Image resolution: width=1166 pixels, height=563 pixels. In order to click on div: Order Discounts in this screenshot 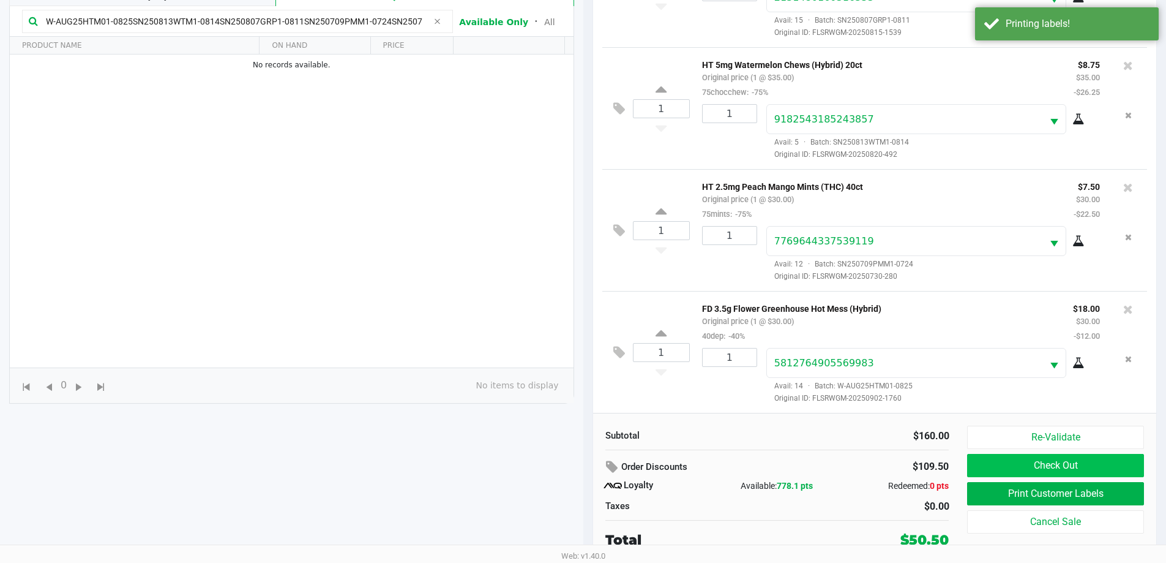, I will do `click(717, 467)`.